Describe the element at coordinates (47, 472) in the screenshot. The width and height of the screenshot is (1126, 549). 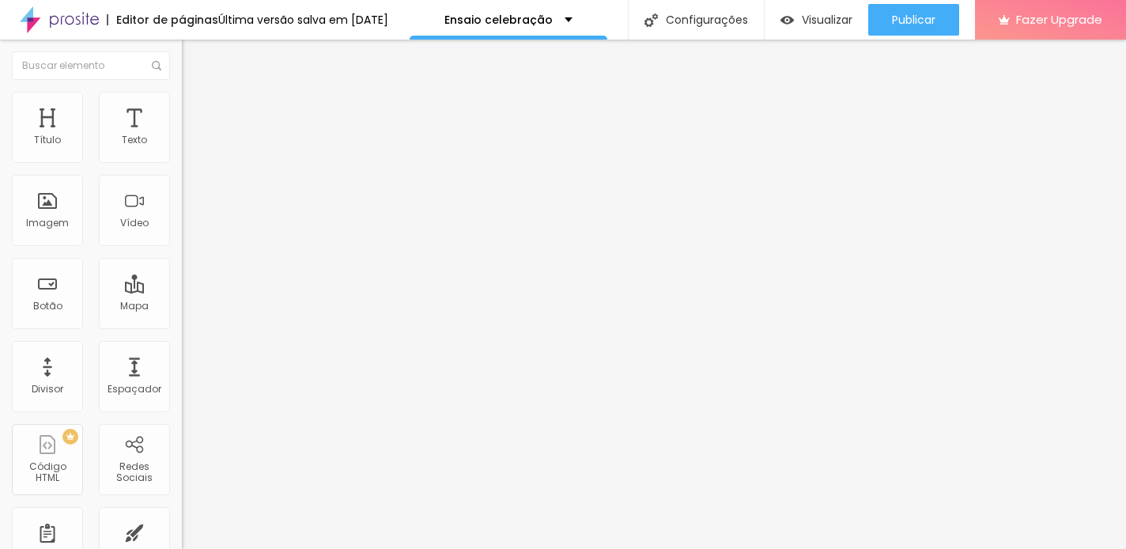
I see `div: Código HTML` at that location.